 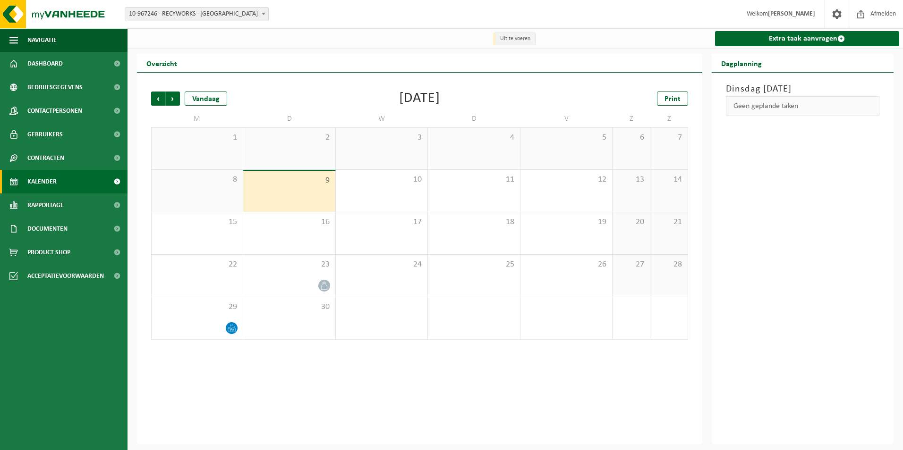 I want to click on li: Uit te voeren, so click(x=514, y=39).